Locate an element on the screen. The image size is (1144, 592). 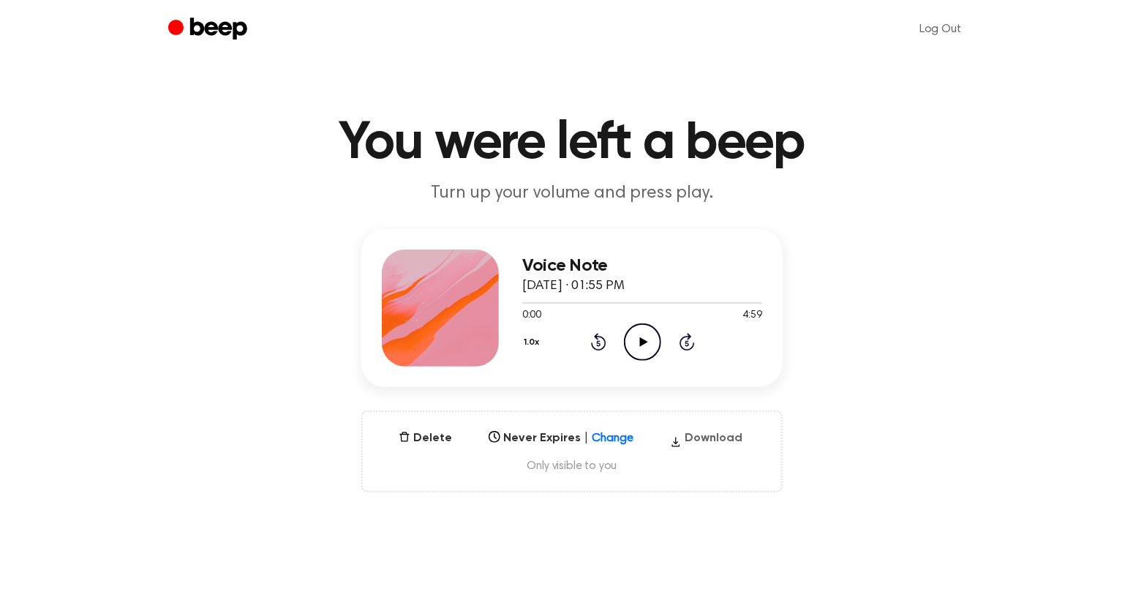
a: Beep is located at coordinates (209, 29).